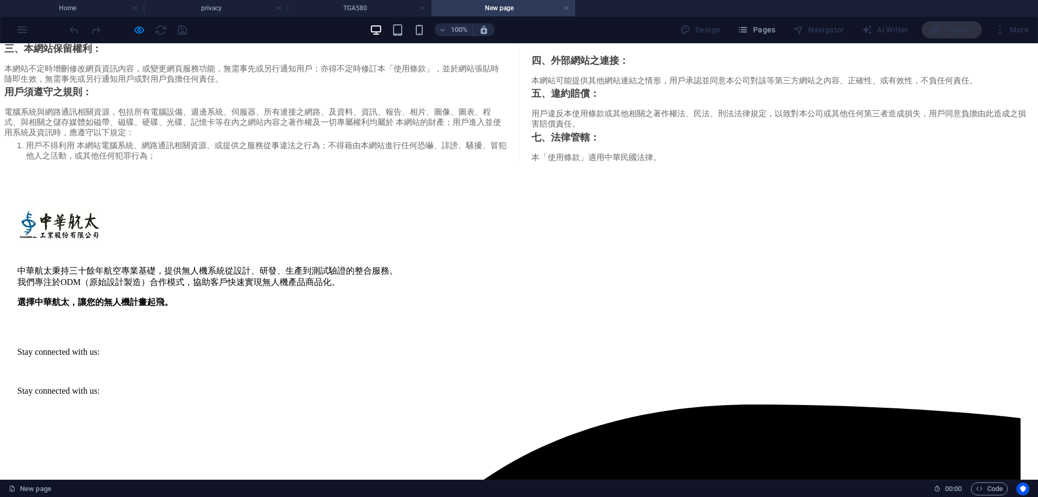 Image resolution: width=1038 pixels, height=497 pixels. Describe the element at coordinates (700, 30) in the screenshot. I see `div: Design (Ctrl+Alt+Y)` at that location.